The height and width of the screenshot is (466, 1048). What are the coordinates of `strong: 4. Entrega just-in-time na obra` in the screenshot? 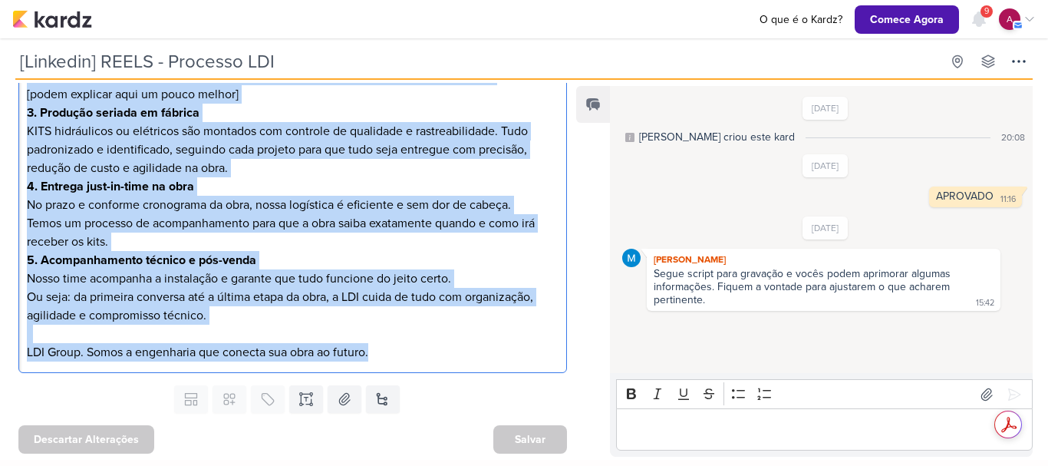 It's located at (111, 187).